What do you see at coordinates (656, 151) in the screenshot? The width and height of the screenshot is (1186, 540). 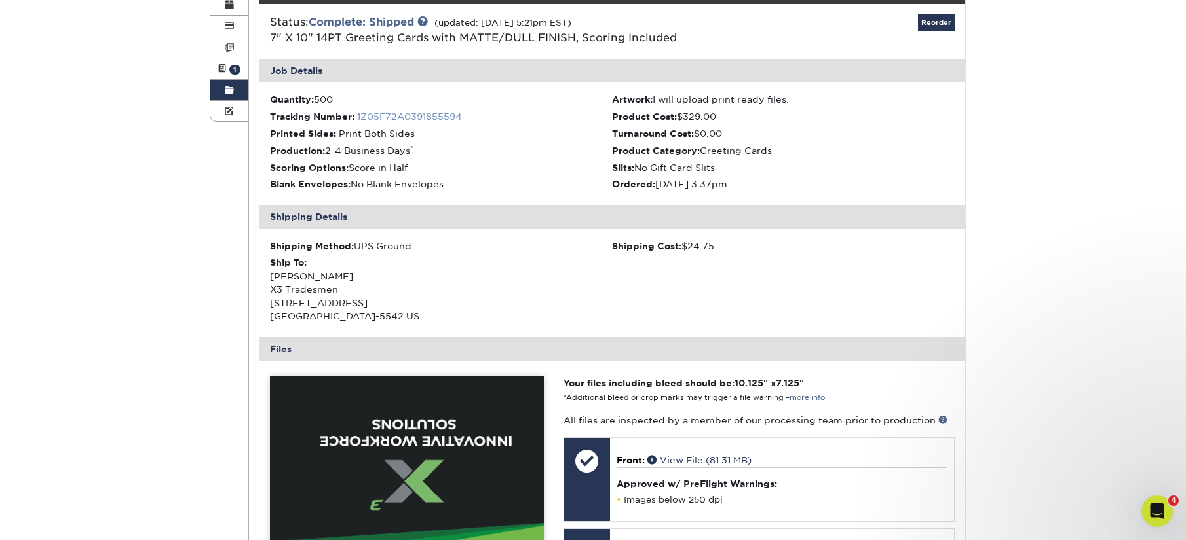 I see `strong: Product Category:` at bounding box center [656, 151].